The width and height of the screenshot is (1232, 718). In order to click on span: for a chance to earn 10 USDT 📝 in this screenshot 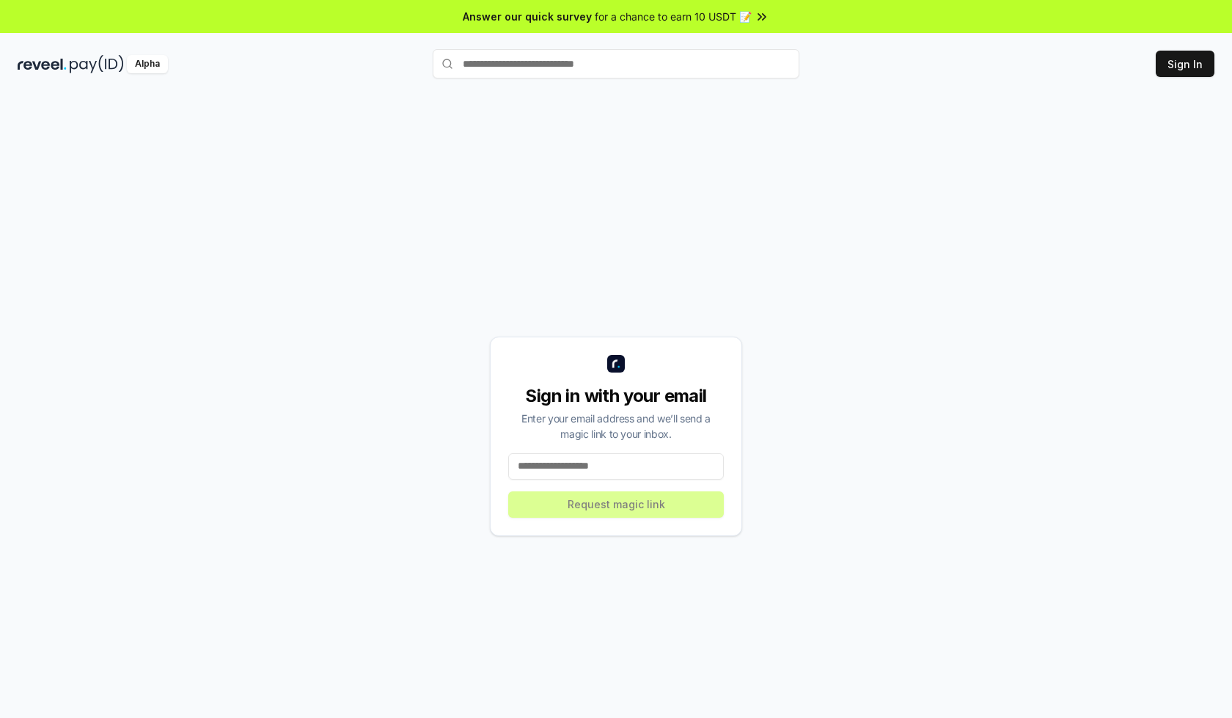, I will do `click(673, 16)`.